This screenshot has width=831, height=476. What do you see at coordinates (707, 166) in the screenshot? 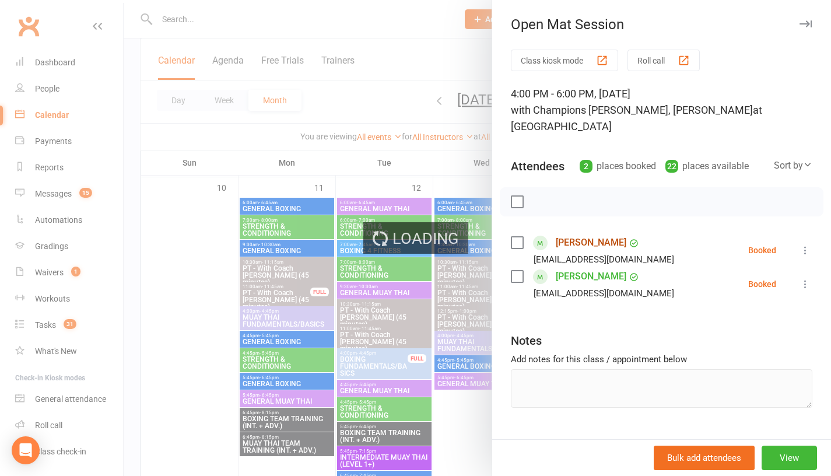
I see `div: places available` at bounding box center [707, 166].